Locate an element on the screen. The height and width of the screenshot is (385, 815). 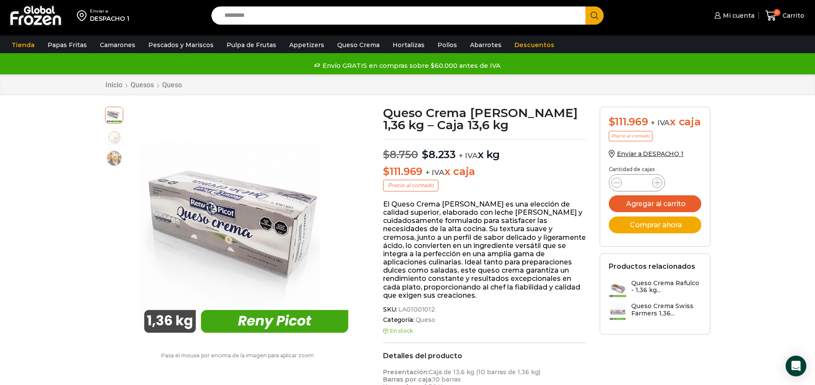
p: En stock is located at coordinates (485, 331).